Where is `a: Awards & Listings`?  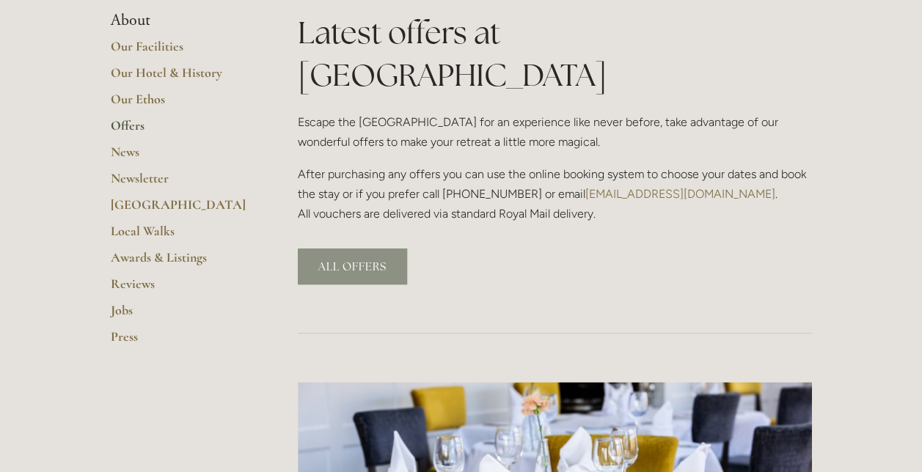
a: Awards & Listings is located at coordinates (180, 263).